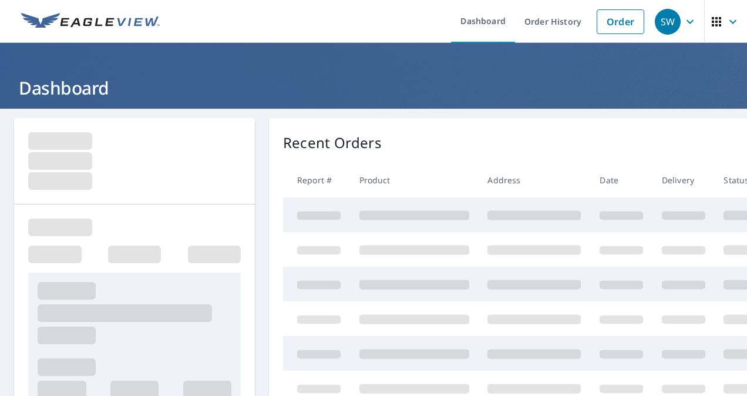 The height and width of the screenshot is (396, 747). What do you see at coordinates (332, 143) in the screenshot?
I see `p: Recent Orders` at bounding box center [332, 143].